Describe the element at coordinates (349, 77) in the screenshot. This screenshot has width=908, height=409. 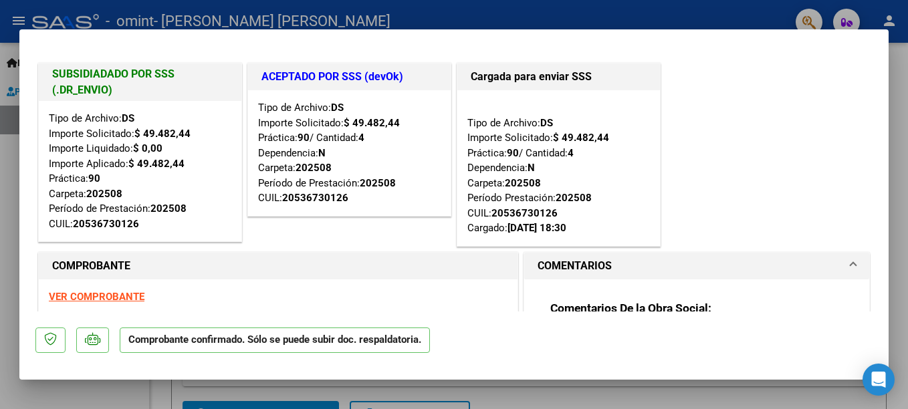
I see `h1: ACEPTADO POR SSS (devOk)` at that location.